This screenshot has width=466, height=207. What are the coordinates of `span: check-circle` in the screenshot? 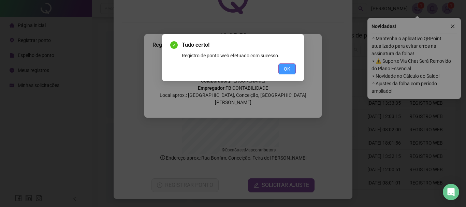 It's located at (174, 45).